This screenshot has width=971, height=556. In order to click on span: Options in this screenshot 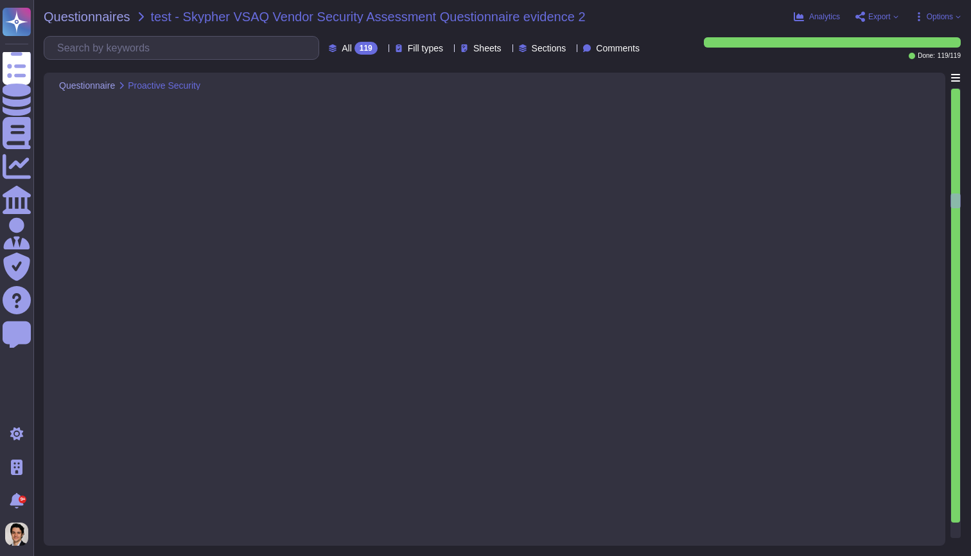, I will do `click(940, 17)`.